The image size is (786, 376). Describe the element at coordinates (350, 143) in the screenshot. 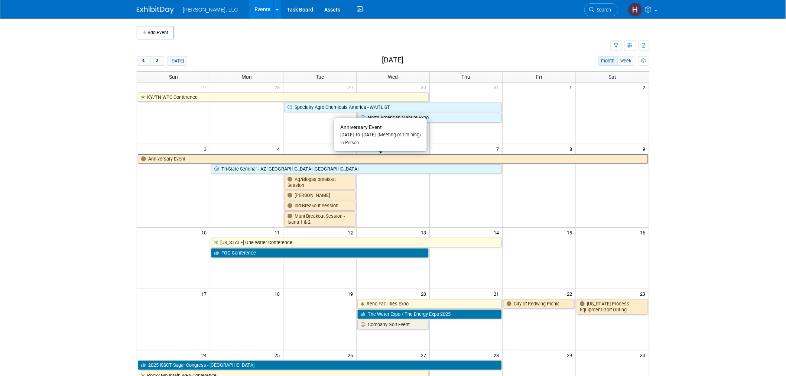

I see `span: In-Person` at that location.